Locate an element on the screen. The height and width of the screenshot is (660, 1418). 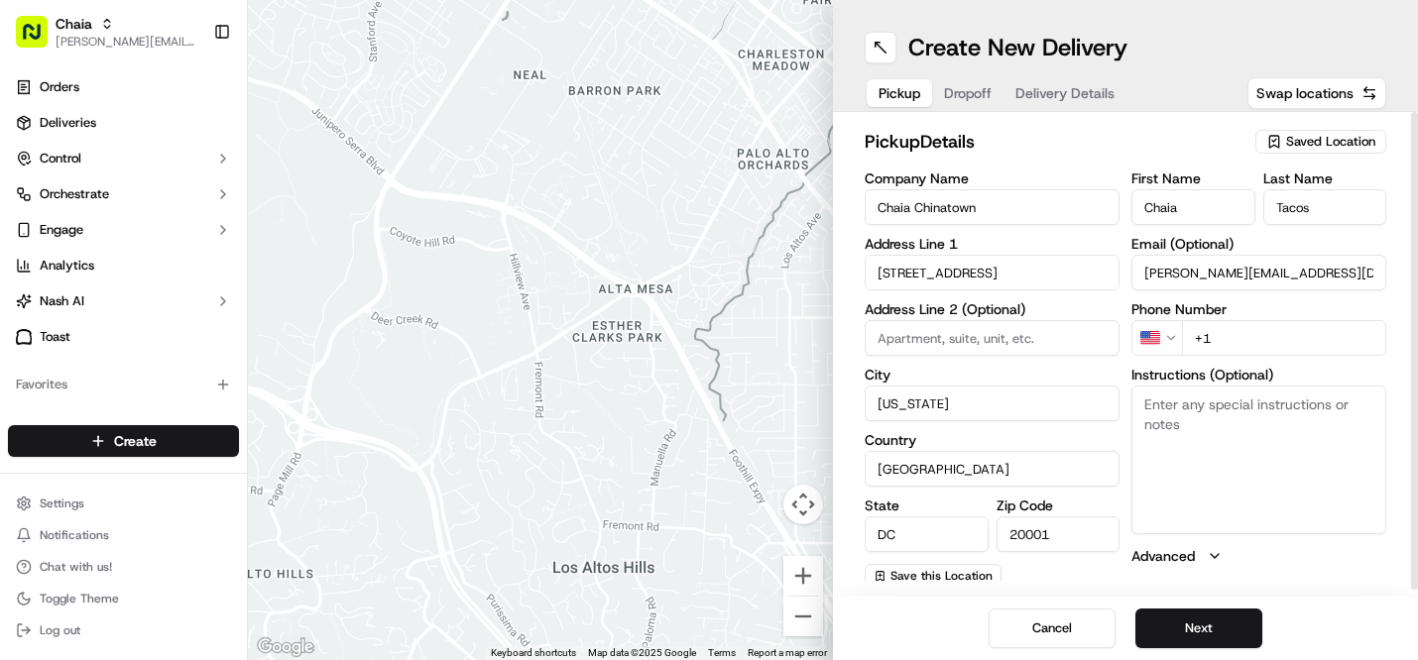
h2: pickup Details is located at coordinates (1054, 142).